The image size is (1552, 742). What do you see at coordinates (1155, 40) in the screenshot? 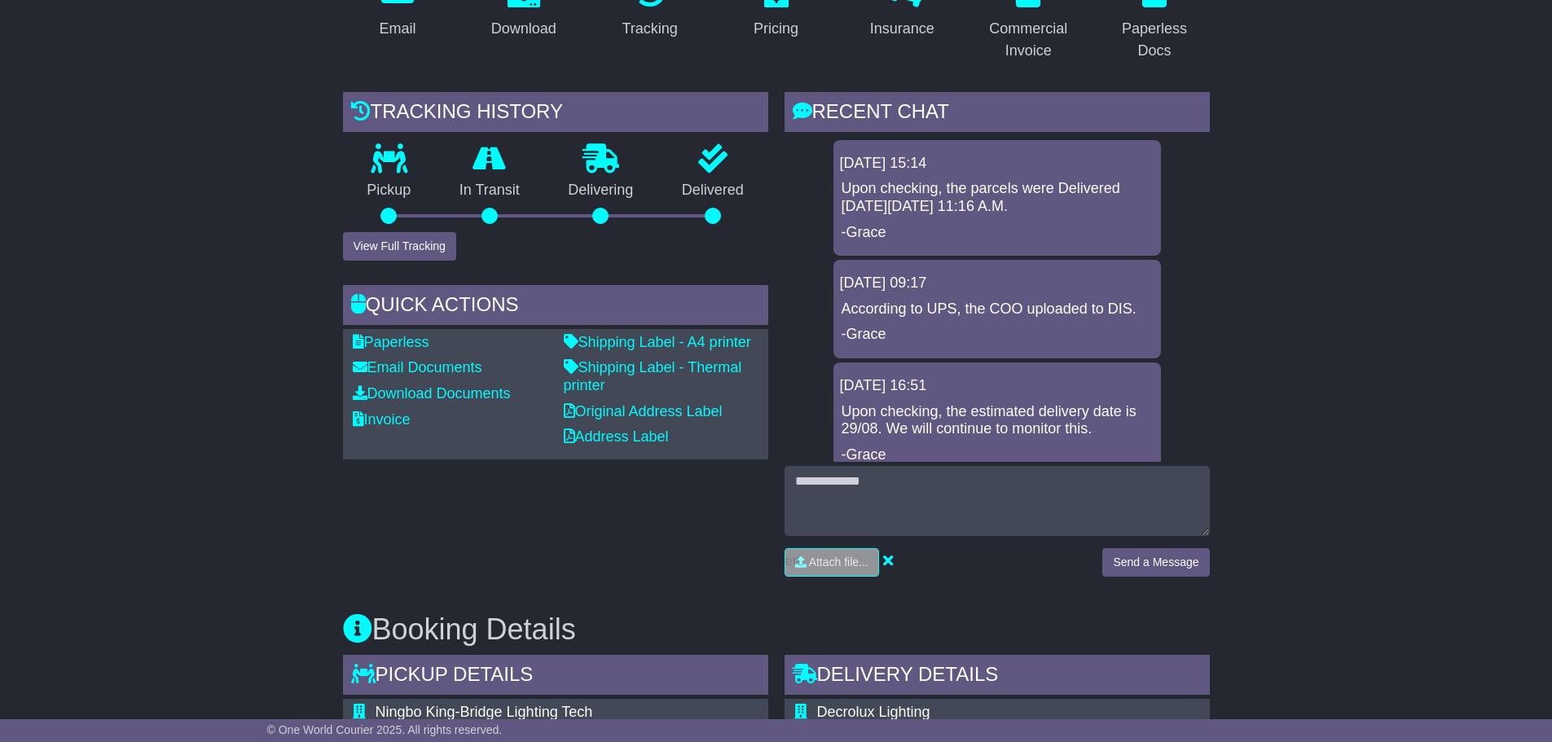
I see `div: Paperless Docs` at bounding box center [1155, 40].